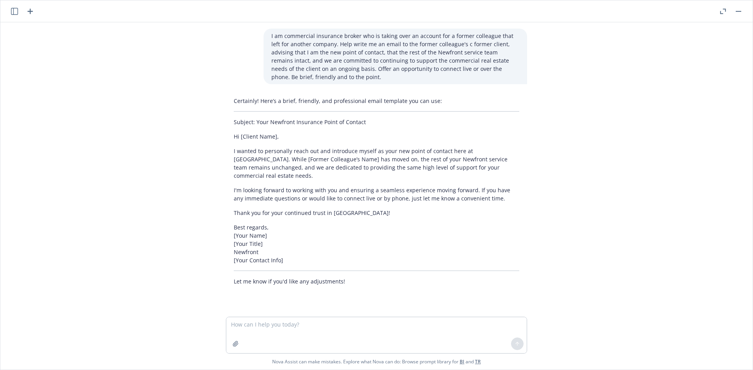 This screenshot has width=753, height=370. I want to click on span: Nova Assist can make mistakes. Explore what Nova can do: Browse prompt library for and, so click(376, 362).